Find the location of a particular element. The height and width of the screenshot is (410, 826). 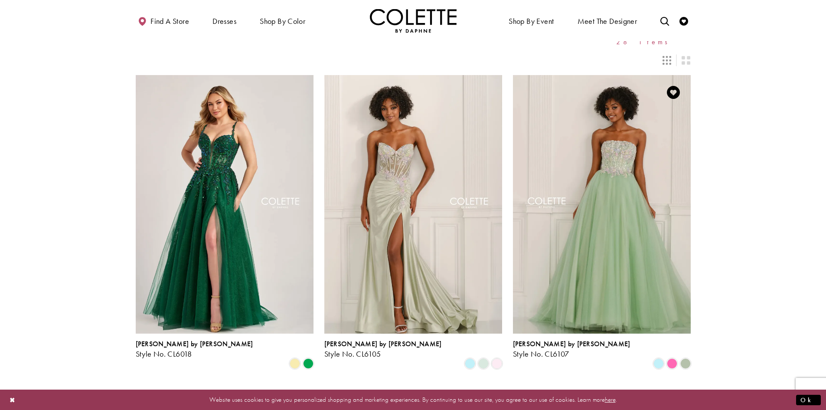

a: Toggle search is located at coordinates (665, 20).